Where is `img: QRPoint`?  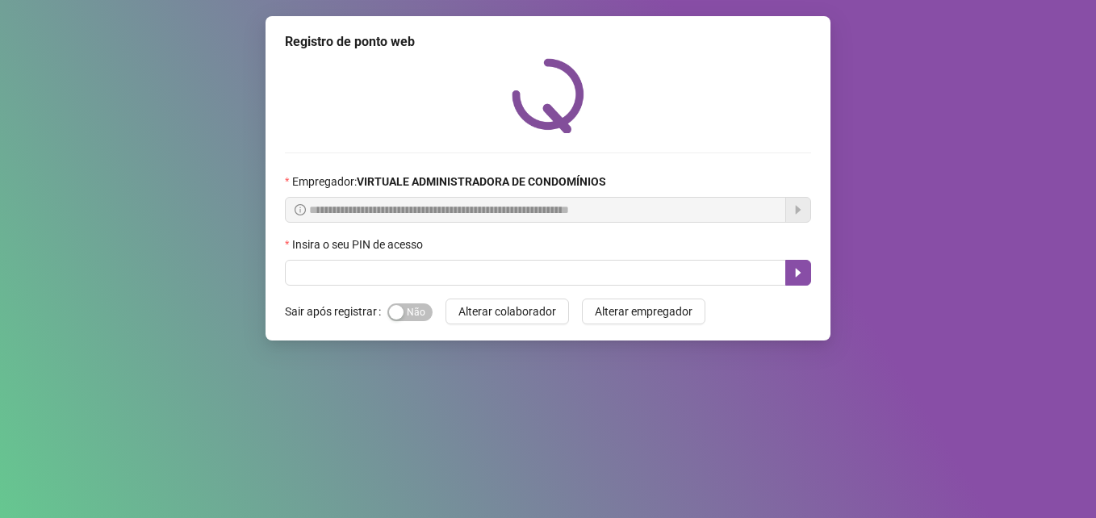 img: QRPoint is located at coordinates (548, 95).